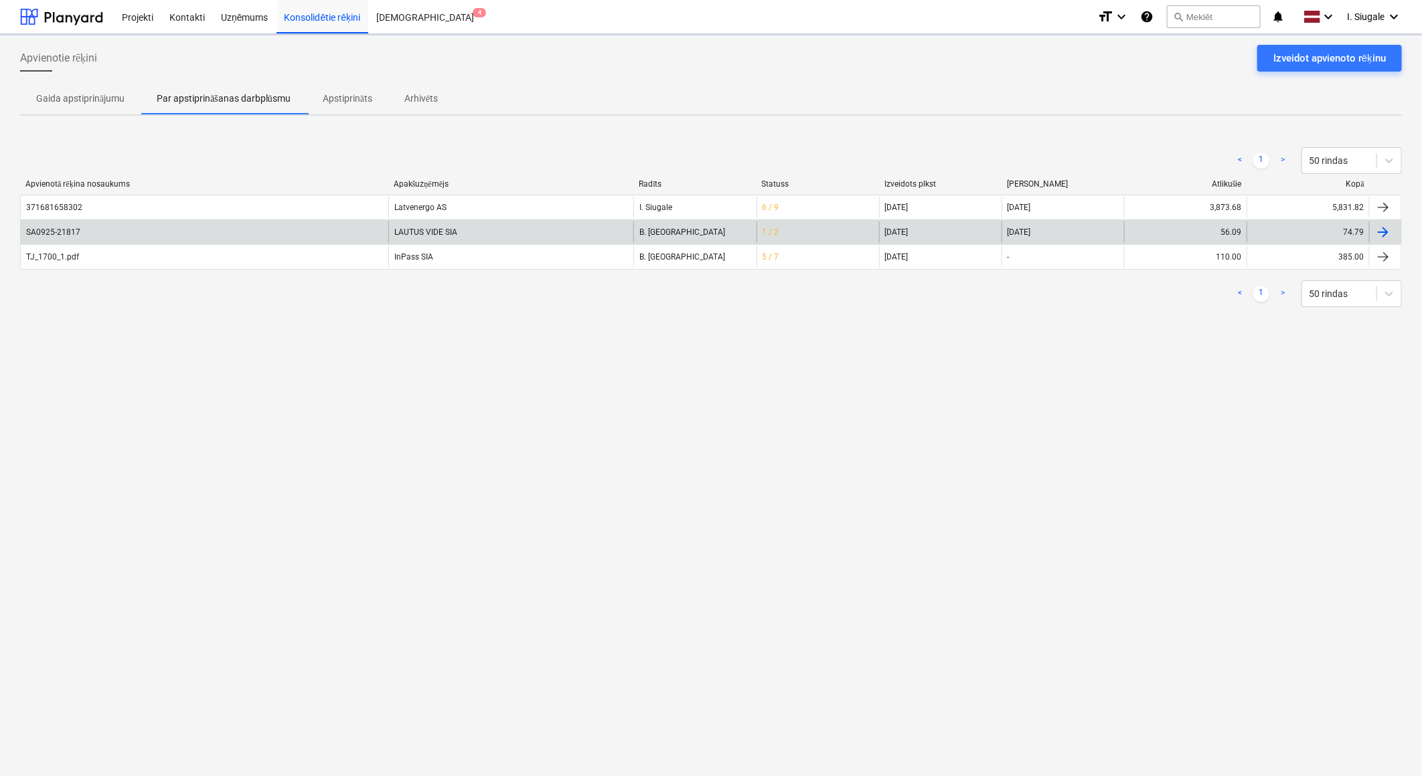 This screenshot has height=776, width=1422. I want to click on div: Izveidots plkst, so click(940, 184).